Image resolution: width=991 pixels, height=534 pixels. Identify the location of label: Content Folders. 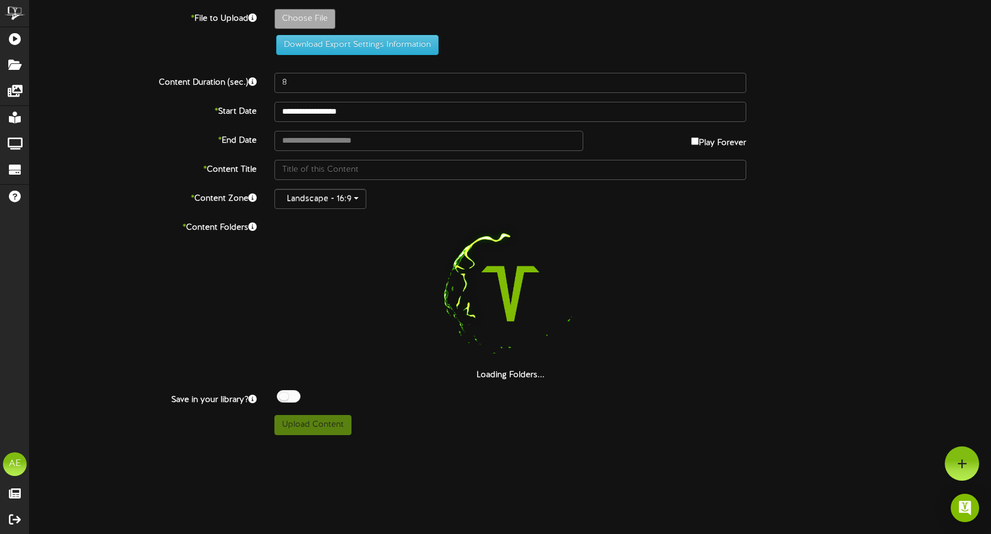
(143, 226).